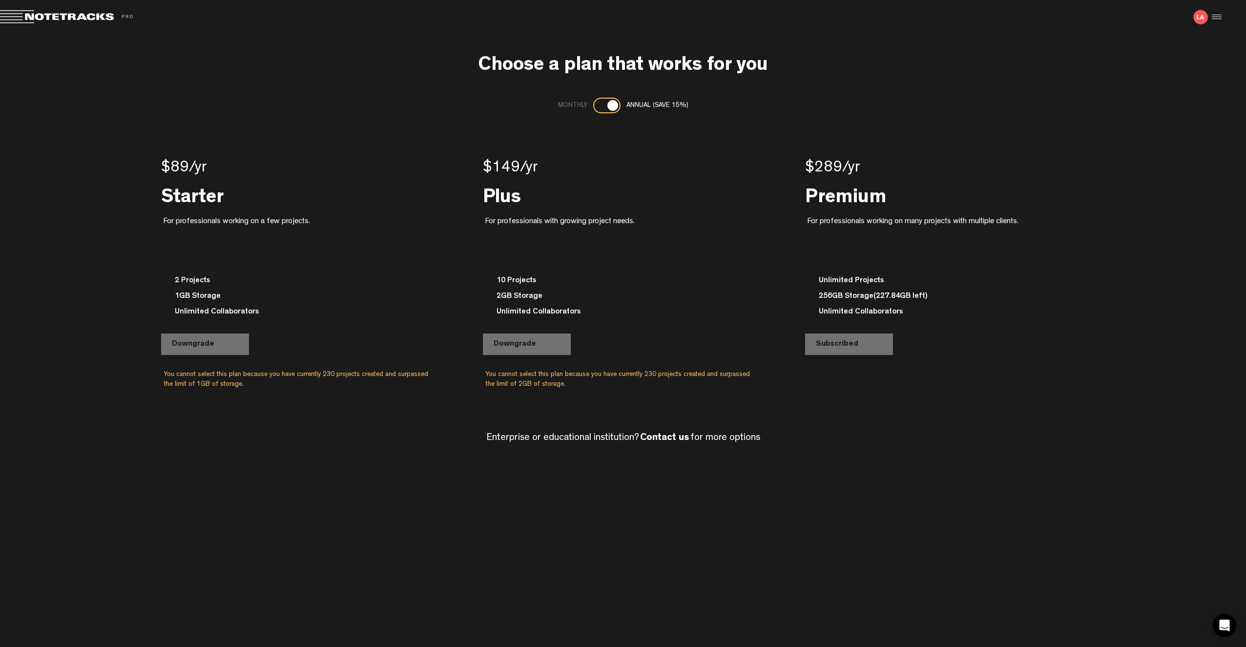 This screenshot has height=647, width=1246. What do you see at coordinates (624, 236) in the screenshot?
I see `div: For professionals with growing project needs.` at bounding box center [624, 236].